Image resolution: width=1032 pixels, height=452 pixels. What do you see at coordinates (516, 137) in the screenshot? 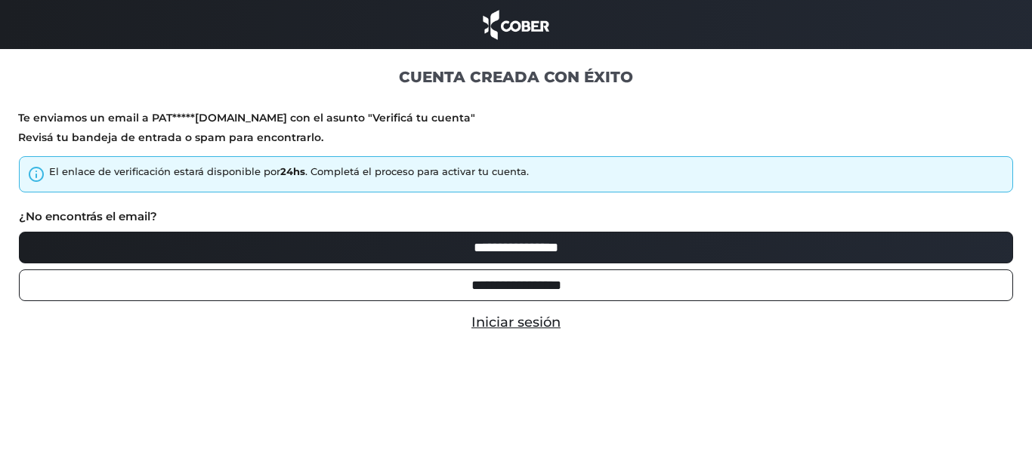
I see `p: Revisá tu bandeja de entrada o spam para encontrarlo.` at bounding box center [516, 137].